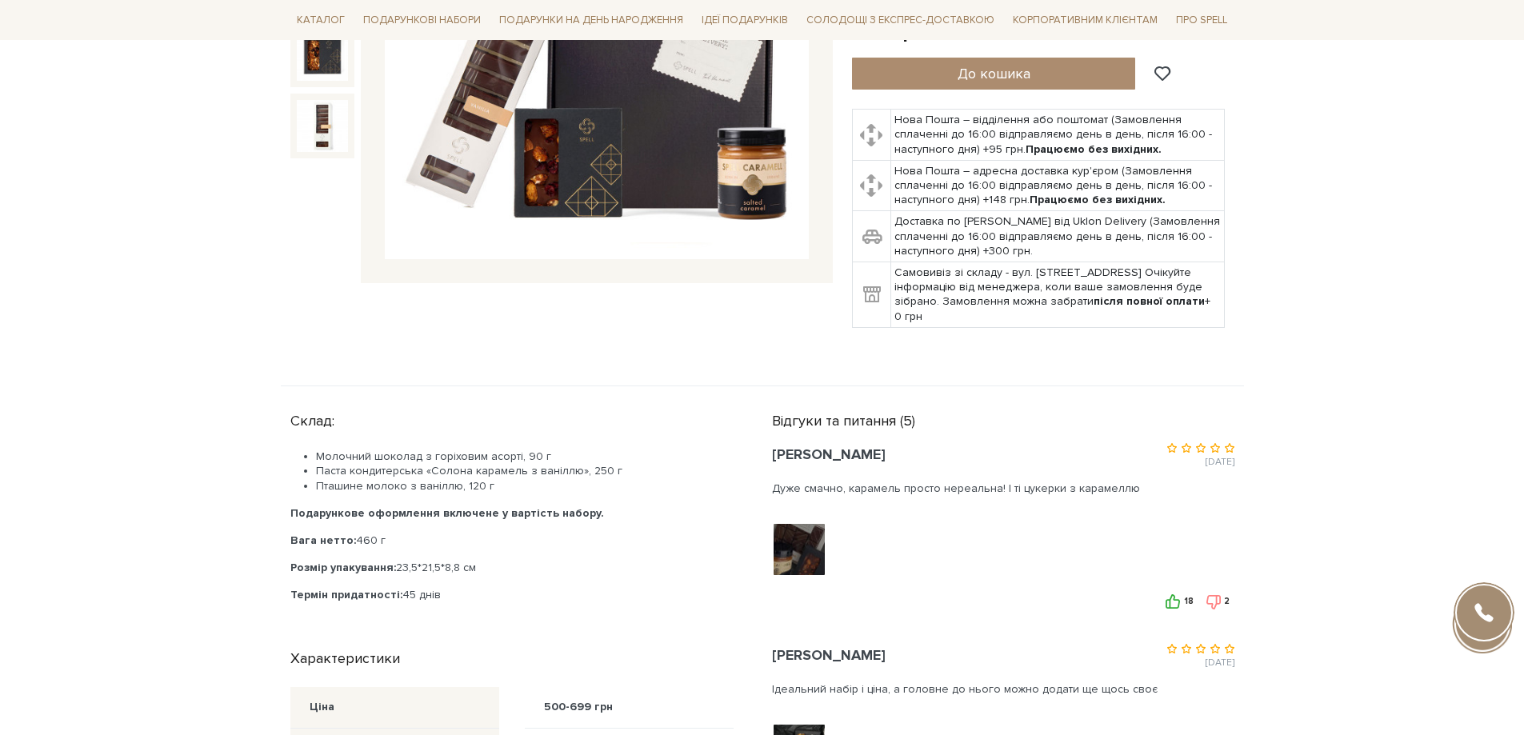 This screenshot has width=1524, height=735. What do you see at coordinates (994, 74) in the screenshot?
I see `span: До кошика` at bounding box center [994, 74].